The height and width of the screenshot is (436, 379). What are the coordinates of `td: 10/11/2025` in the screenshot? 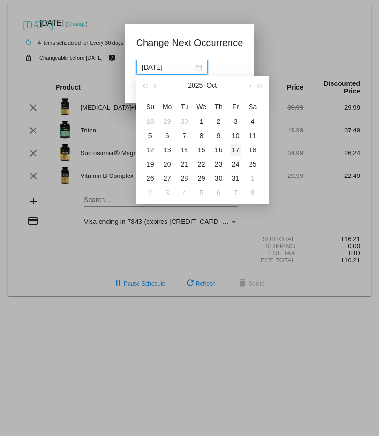 It's located at (253, 136).